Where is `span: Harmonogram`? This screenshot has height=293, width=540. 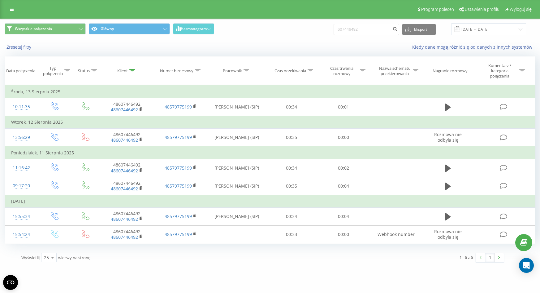 span: Harmonogram is located at coordinates (194, 29).